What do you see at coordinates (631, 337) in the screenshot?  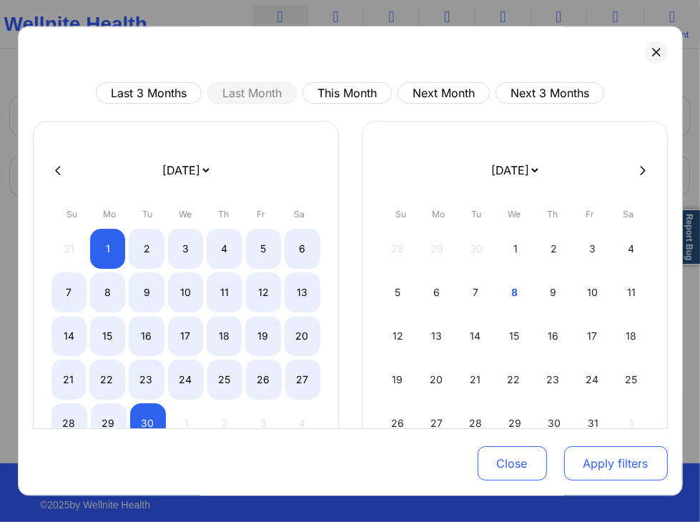 I see `div: Sat Oct 18 2025` at bounding box center [631, 337].